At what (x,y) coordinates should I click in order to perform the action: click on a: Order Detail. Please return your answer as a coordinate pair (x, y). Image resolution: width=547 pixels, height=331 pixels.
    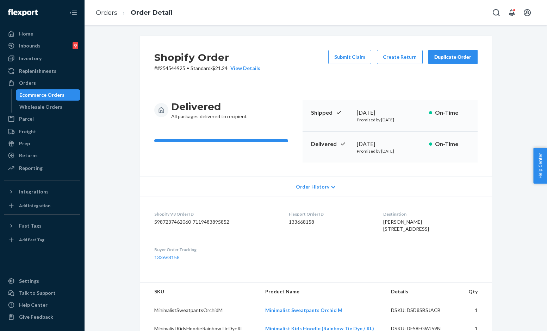
    Looking at the image, I should click on (151, 13).